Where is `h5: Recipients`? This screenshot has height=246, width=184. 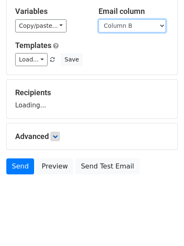
h5: Recipients is located at coordinates (92, 93).